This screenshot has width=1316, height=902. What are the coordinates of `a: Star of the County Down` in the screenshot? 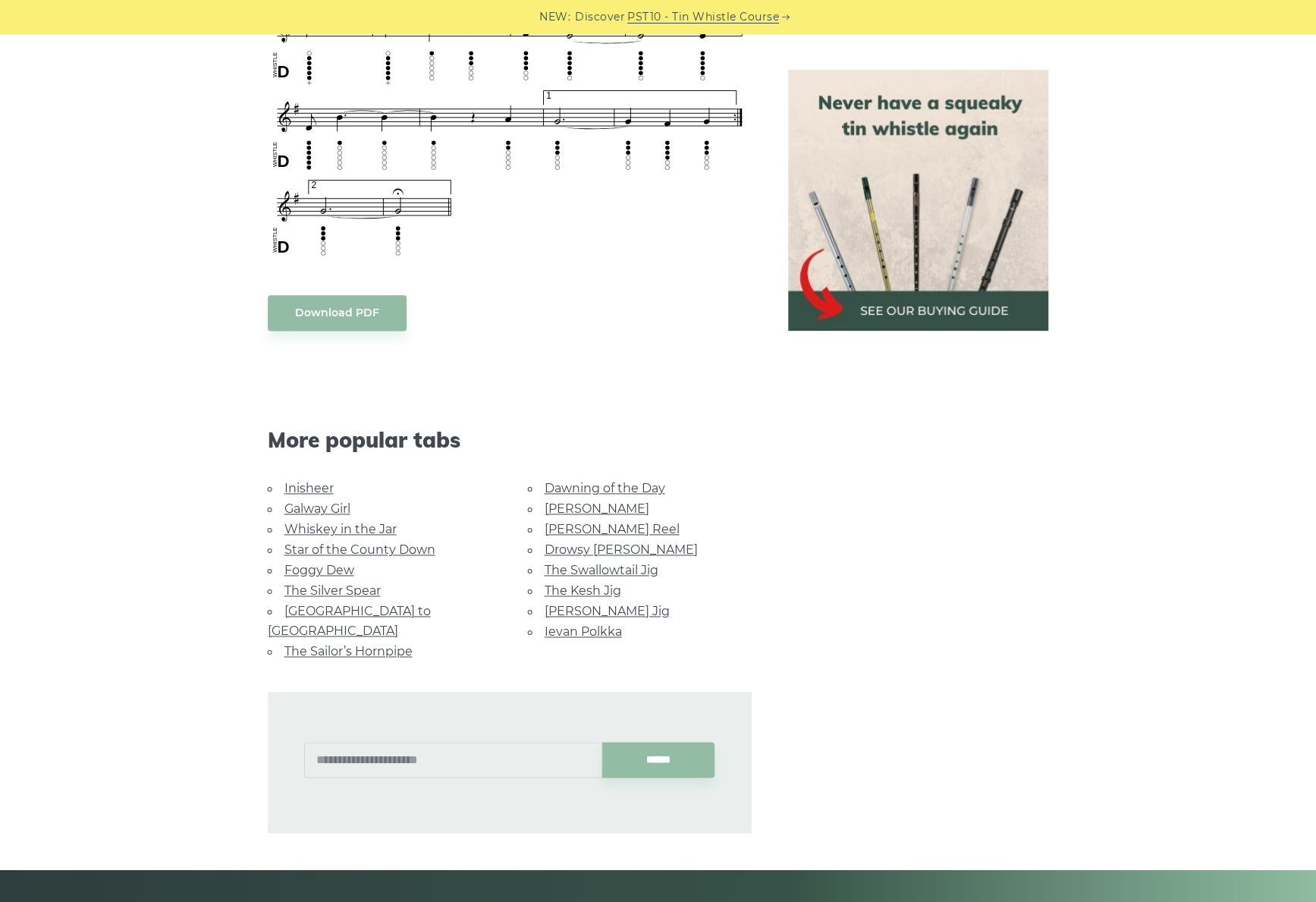 It's located at (360, 549).